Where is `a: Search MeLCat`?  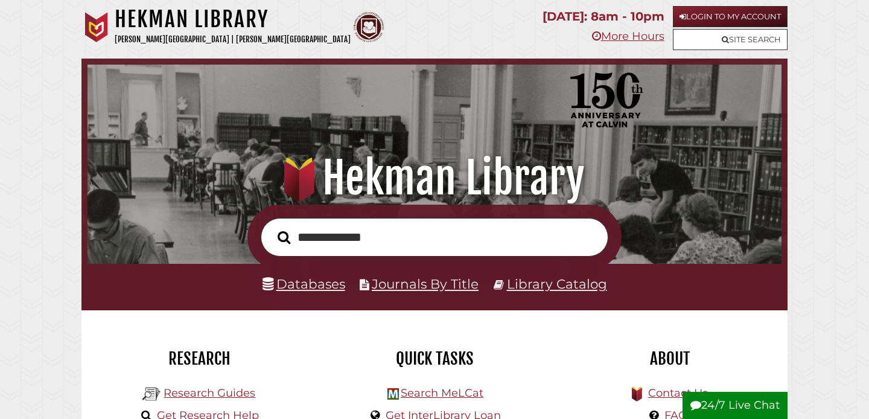
a: Search MeLCat is located at coordinates (442, 393).